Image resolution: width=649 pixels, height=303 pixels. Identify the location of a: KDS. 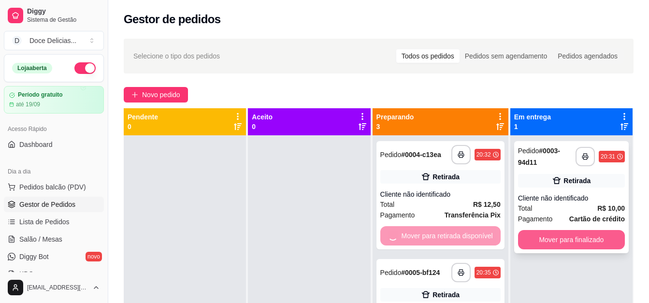
(54, 274).